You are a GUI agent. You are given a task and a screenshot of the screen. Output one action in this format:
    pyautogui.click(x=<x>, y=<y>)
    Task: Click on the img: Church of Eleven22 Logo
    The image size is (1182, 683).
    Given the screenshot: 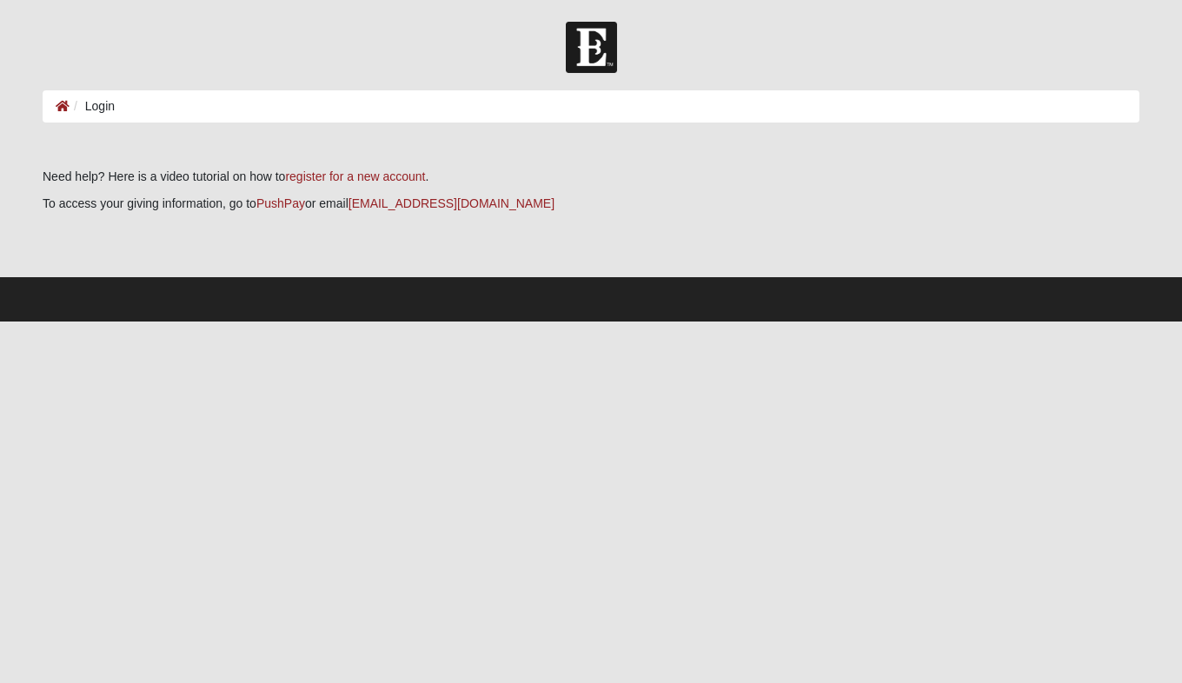 What is the action you would take?
    pyautogui.click(x=591, y=47)
    